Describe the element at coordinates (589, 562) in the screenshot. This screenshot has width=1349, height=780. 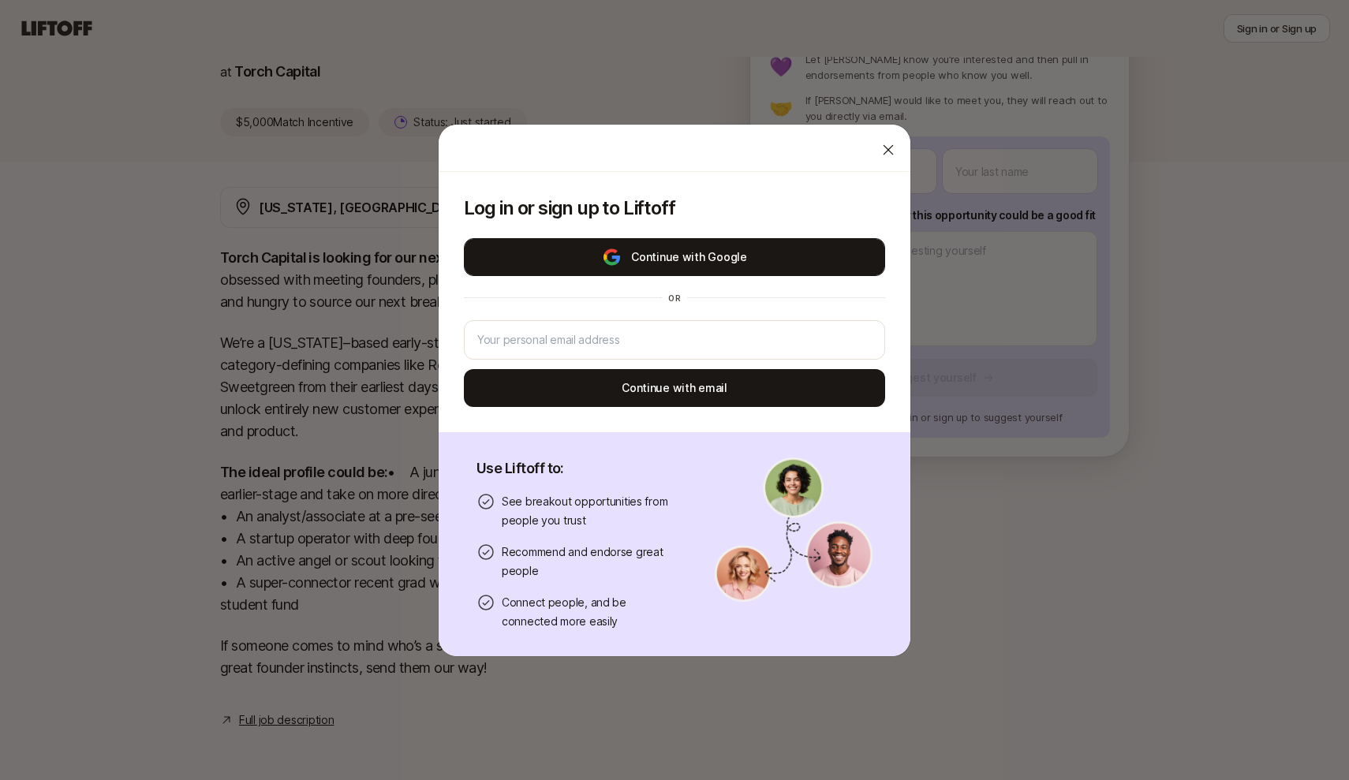
I see `p: Recommend and endorse great people` at that location.